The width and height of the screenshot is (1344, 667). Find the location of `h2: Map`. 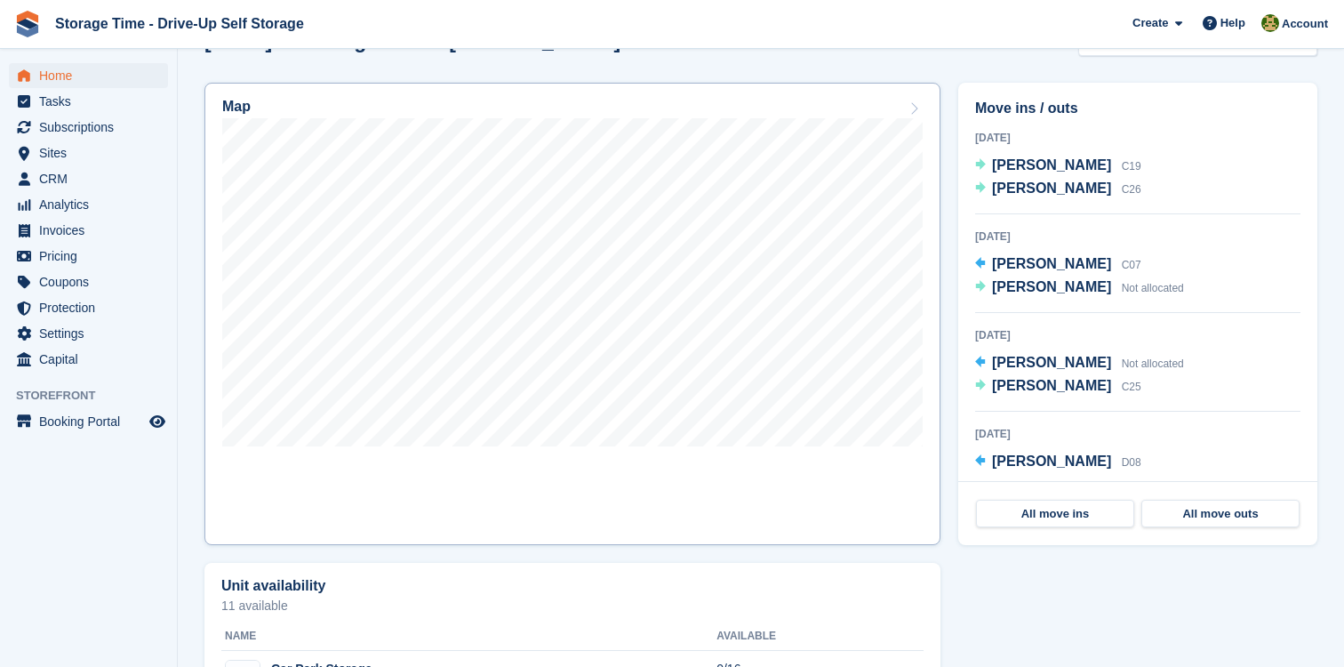

h2: Map is located at coordinates (236, 107).